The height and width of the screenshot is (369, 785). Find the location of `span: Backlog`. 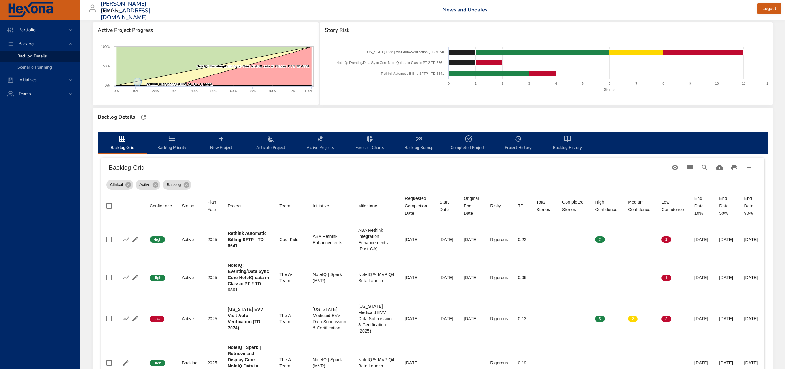

span: Backlog is located at coordinates (26, 44).